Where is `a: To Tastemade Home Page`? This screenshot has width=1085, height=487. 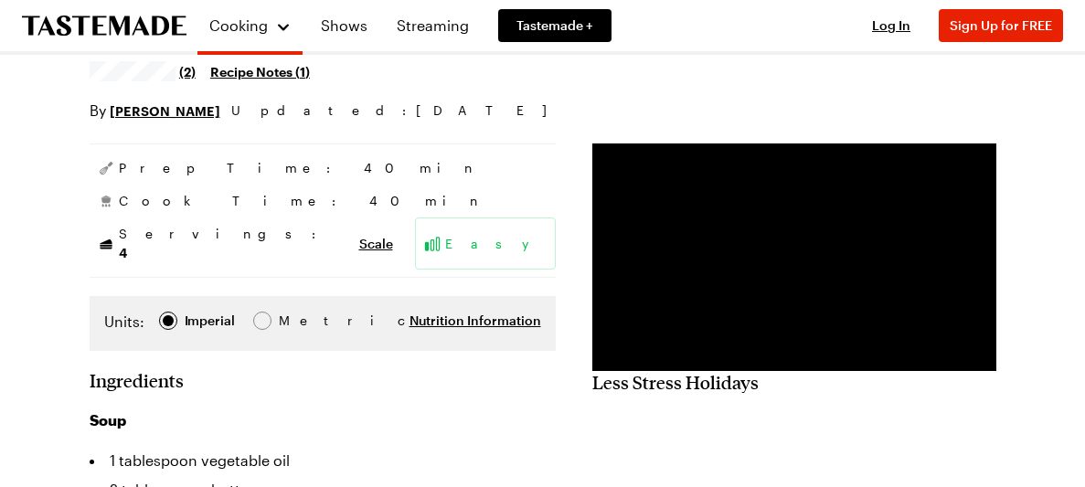 a: To Tastemade Home Page is located at coordinates (104, 26).